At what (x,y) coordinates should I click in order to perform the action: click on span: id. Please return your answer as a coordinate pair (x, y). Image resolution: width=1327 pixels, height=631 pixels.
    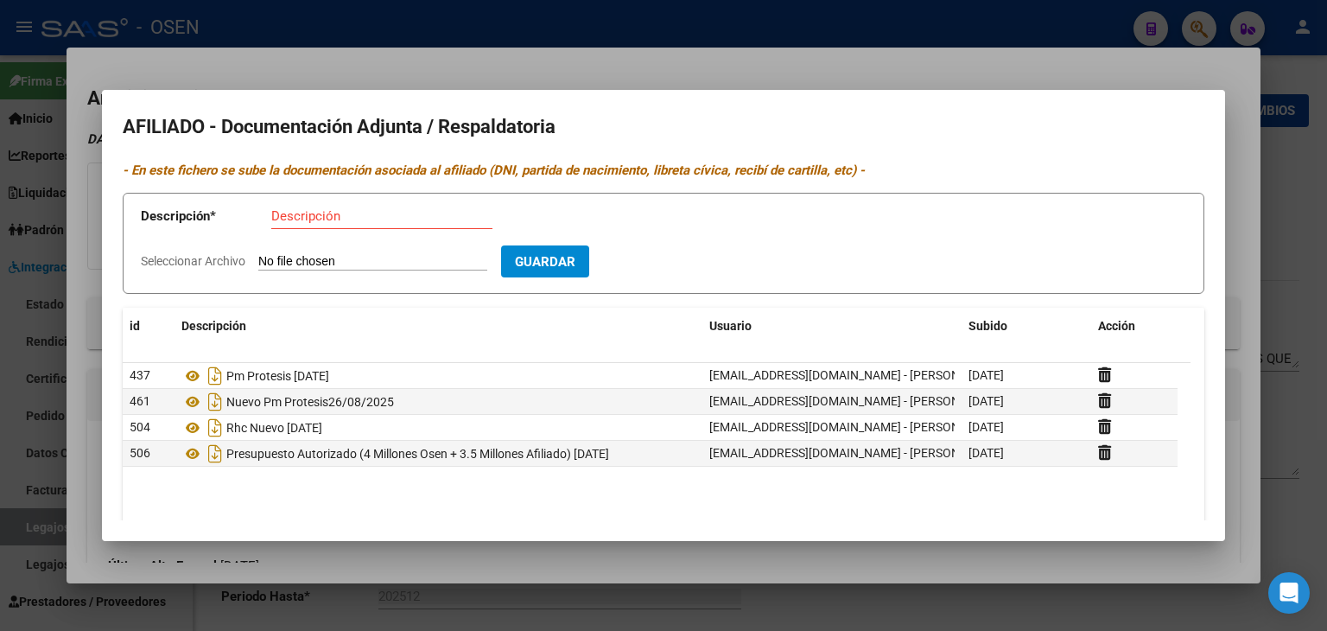
    Looking at the image, I should click on (135, 326).